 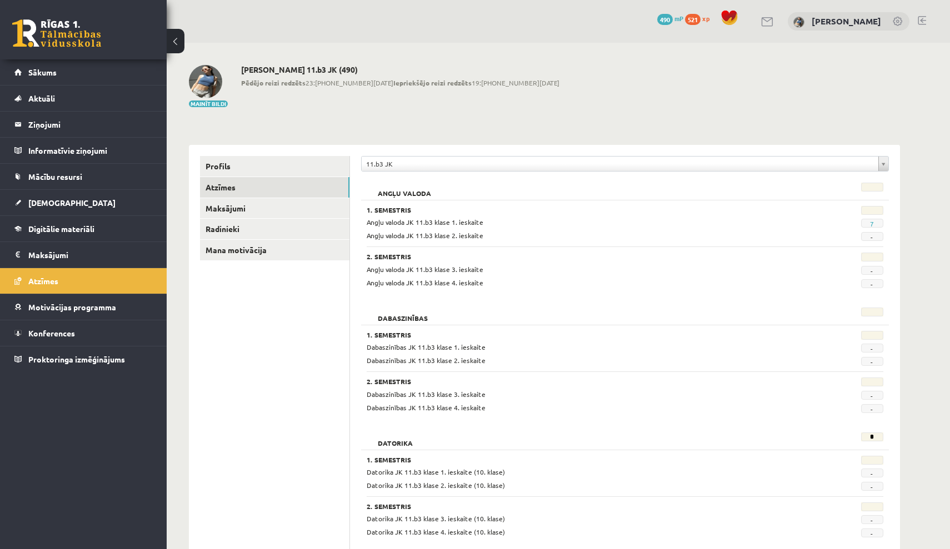 What do you see at coordinates (83, 98) in the screenshot?
I see `a: Aktuāli` at bounding box center [83, 98].